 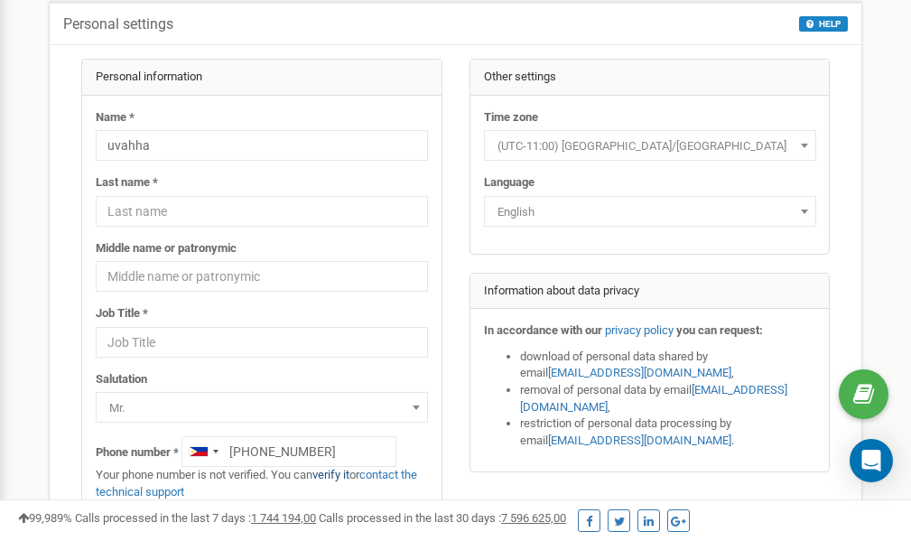 What do you see at coordinates (262, 78) in the screenshot?
I see `div: Personal information` at bounding box center [262, 78].